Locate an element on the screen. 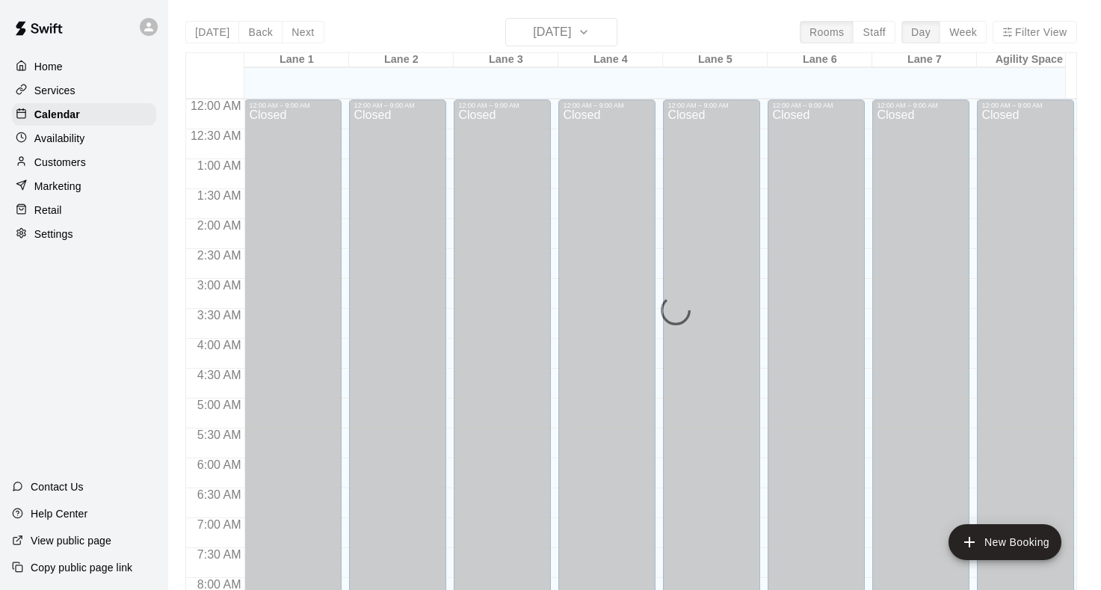 The width and height of the screenshot is (1101, 590). div: Settings is located at coordinates (84, 234).